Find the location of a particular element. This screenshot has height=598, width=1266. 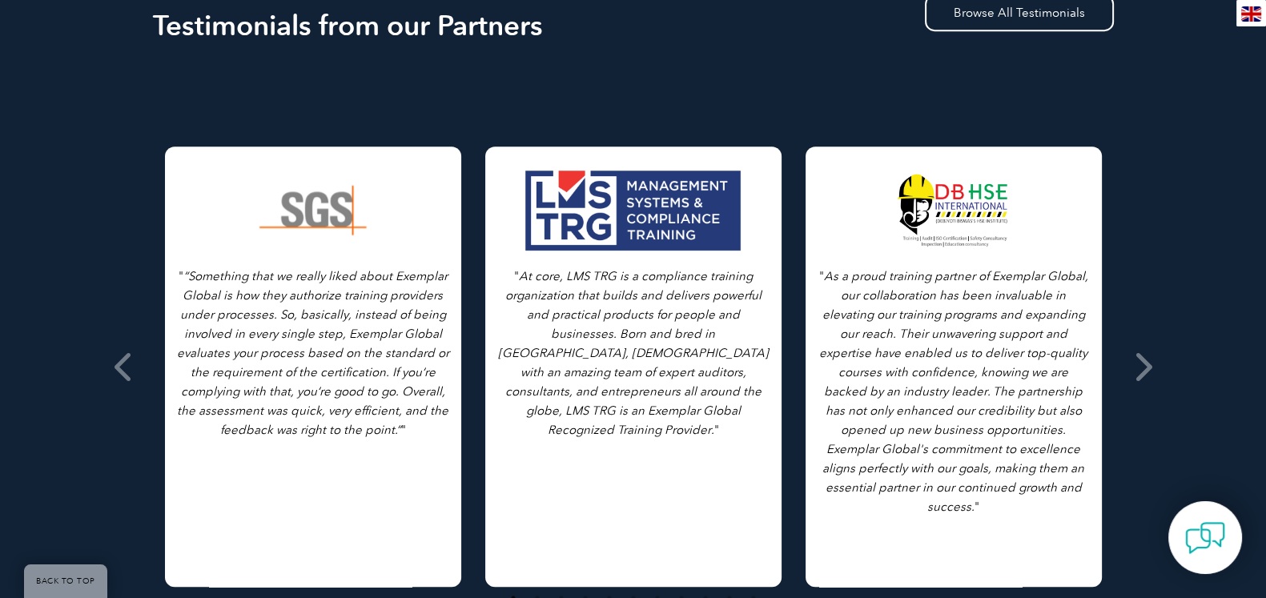

i: As a proud training partner of Exemplar Global, our collaboration has been invaluable in elevatin... is located at coordinates (954, 392).